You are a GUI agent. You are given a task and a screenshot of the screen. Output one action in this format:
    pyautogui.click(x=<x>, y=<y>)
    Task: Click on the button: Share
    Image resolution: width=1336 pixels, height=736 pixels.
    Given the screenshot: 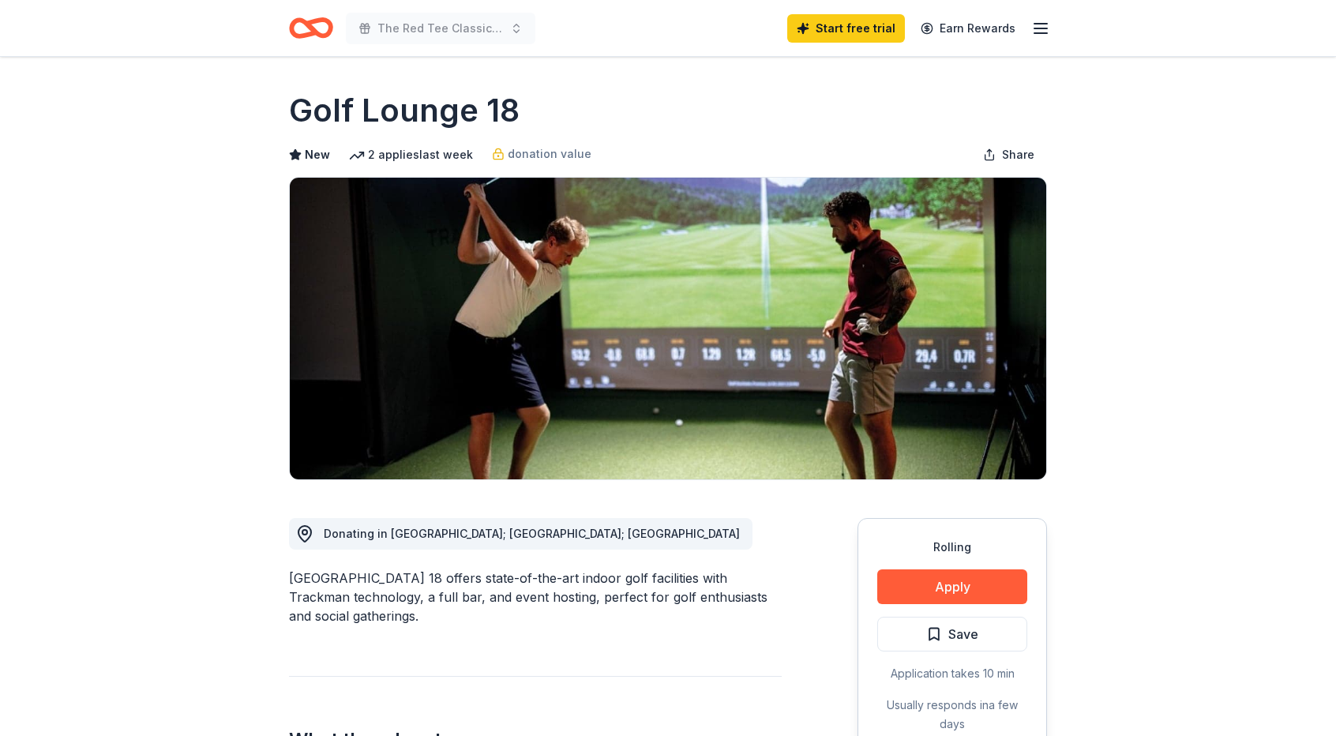 What is the action you would take?
    pyautogui.click(x=1009, y=155)
    